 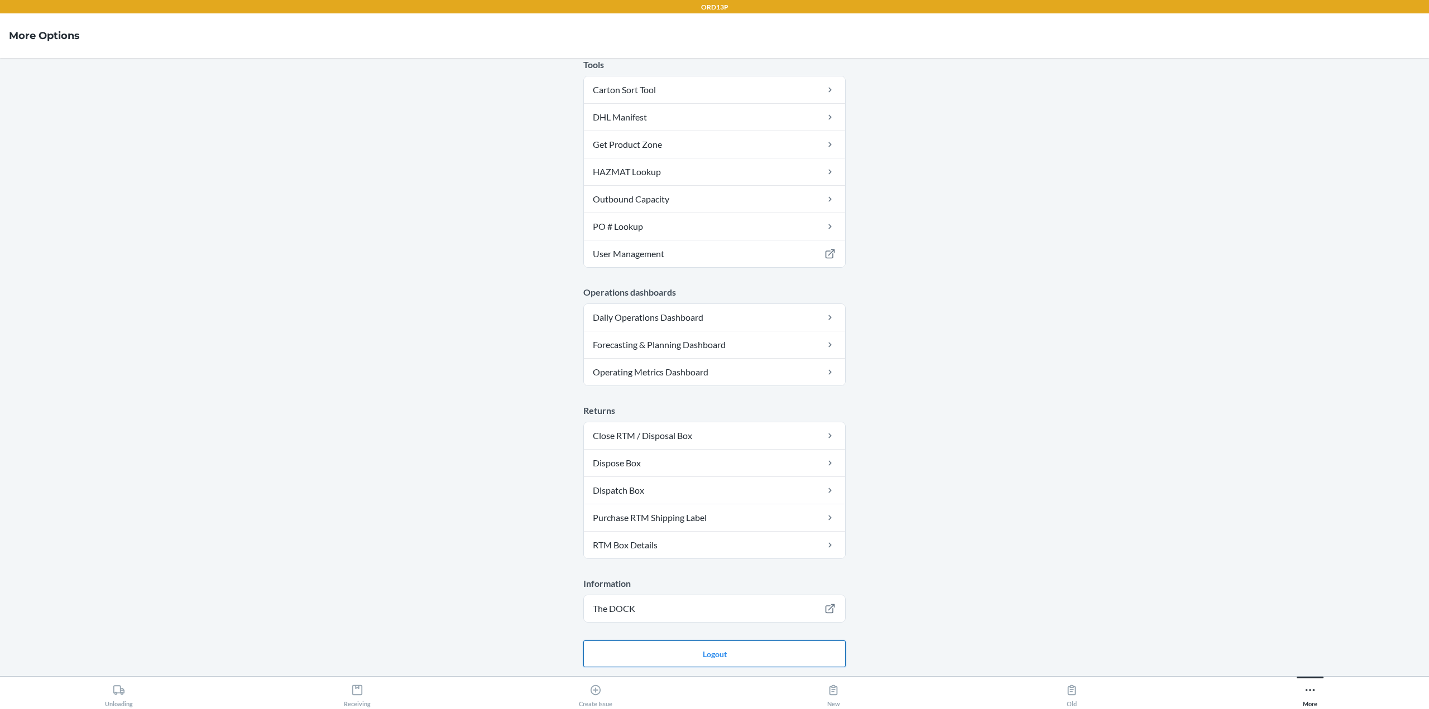 I want to click on p: Information, so click(x=714, y=584).